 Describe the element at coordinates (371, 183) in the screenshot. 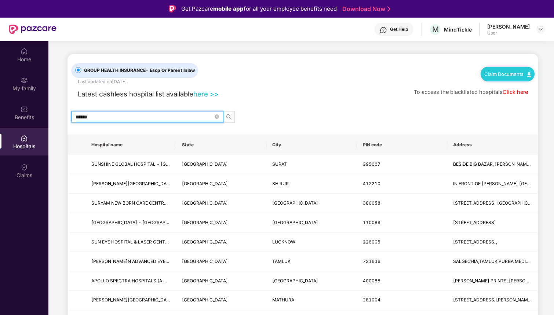

I see `span: 412210` at that location.